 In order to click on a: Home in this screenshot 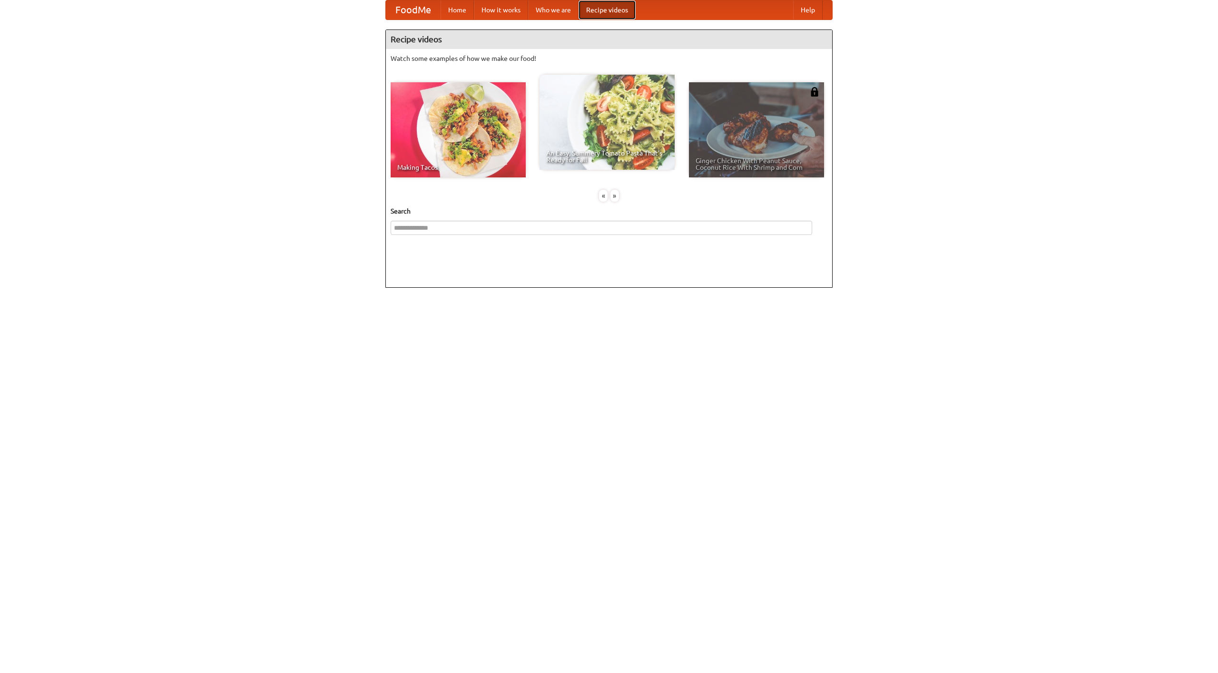, I will do `click(457, 10)`.